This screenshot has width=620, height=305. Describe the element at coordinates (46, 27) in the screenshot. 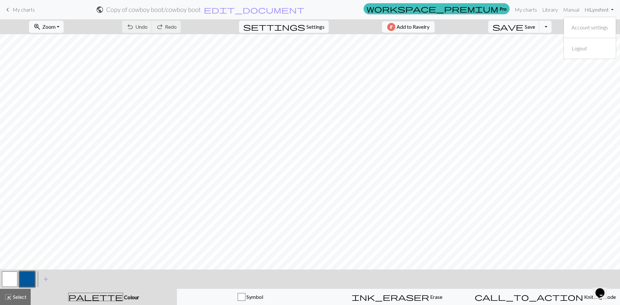

I see `button: Zoom` at that location.